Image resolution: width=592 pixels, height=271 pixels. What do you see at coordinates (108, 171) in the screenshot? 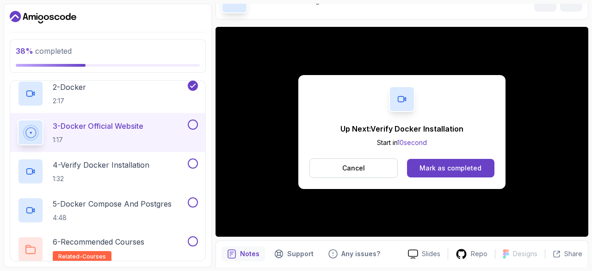
I see `button: 4-Verify Docker Installation1:32` at bounding box center [108, 171].